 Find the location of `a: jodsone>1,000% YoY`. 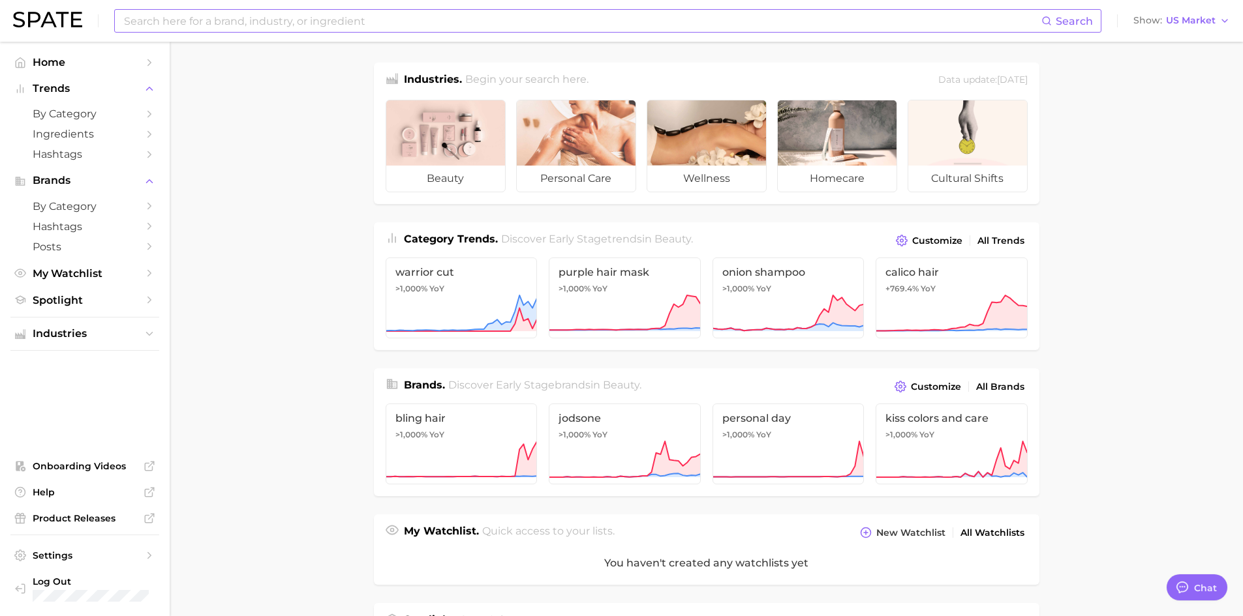

a: jodsone>1,000% YoY is located at coordinates (624, 444).